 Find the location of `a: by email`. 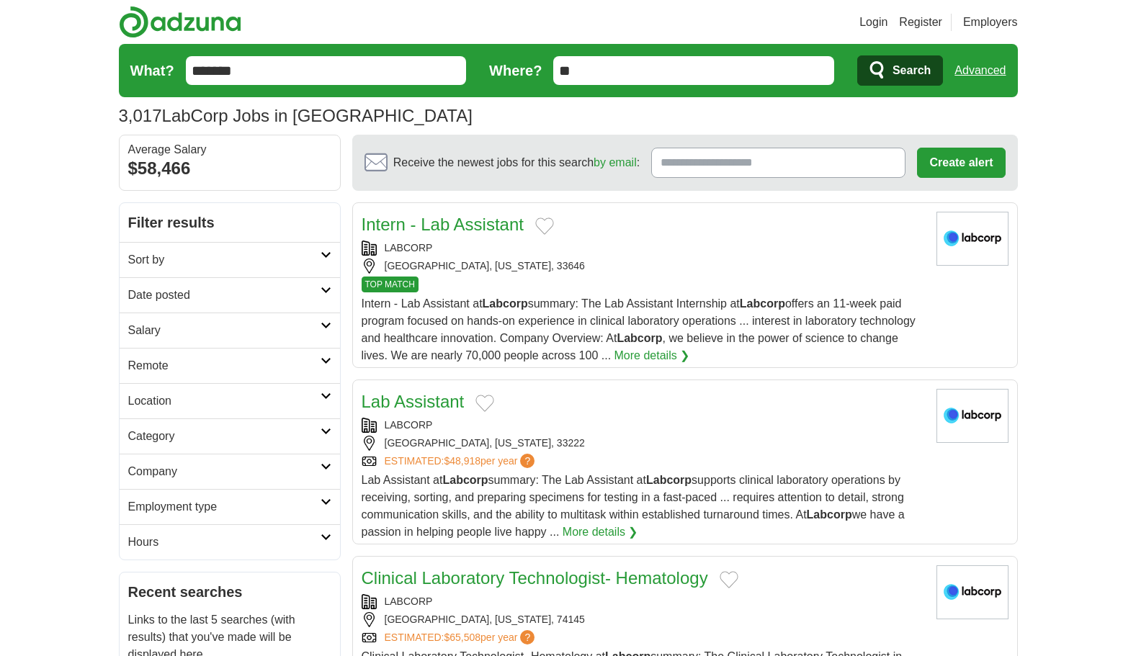

a: by email is located at coordinates (615, 162).